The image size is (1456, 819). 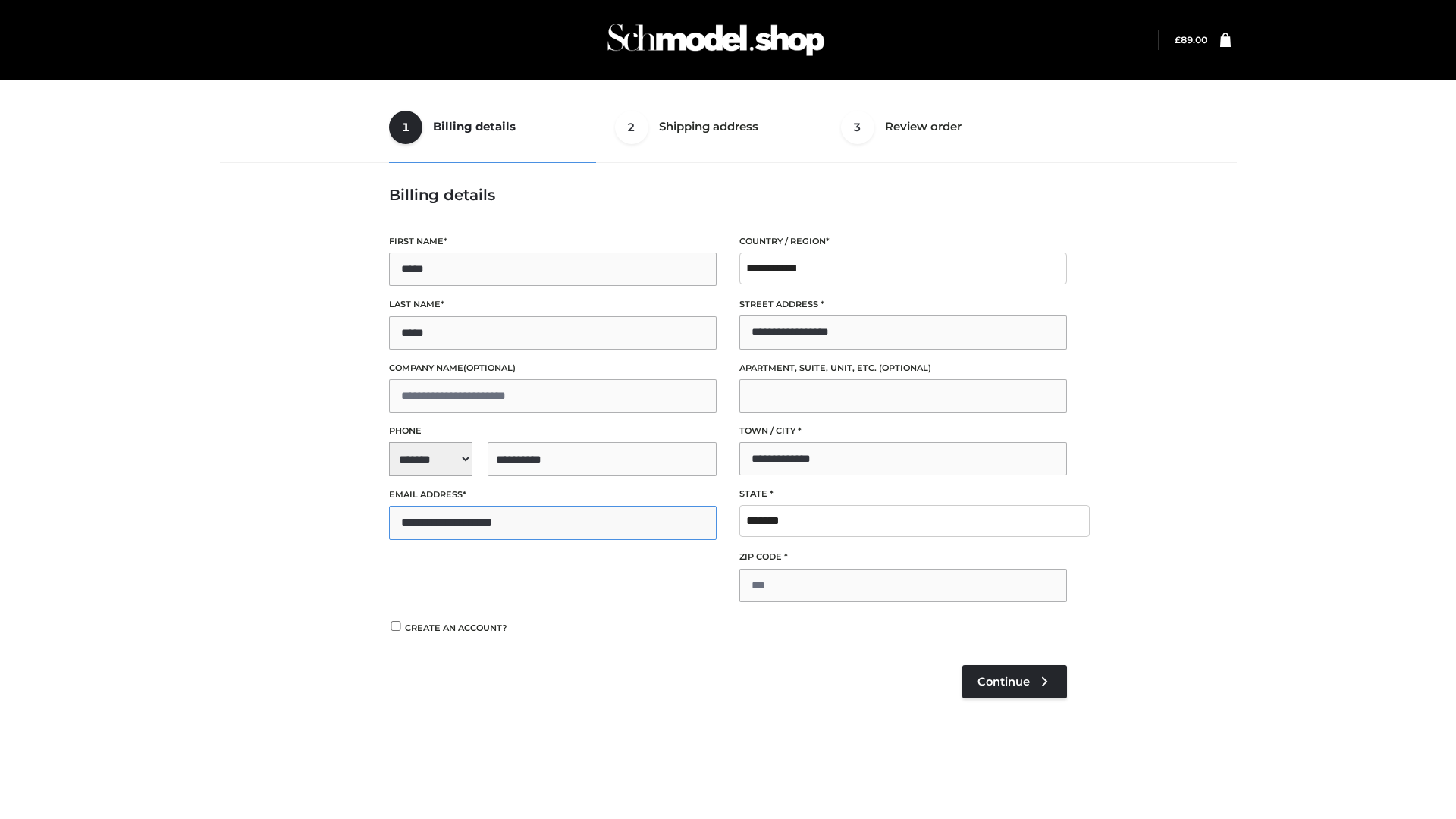 What do you see at coordinates (728, 195) in the screenshot?
I see `h3: Billing details` at bounding box center [728, 195].